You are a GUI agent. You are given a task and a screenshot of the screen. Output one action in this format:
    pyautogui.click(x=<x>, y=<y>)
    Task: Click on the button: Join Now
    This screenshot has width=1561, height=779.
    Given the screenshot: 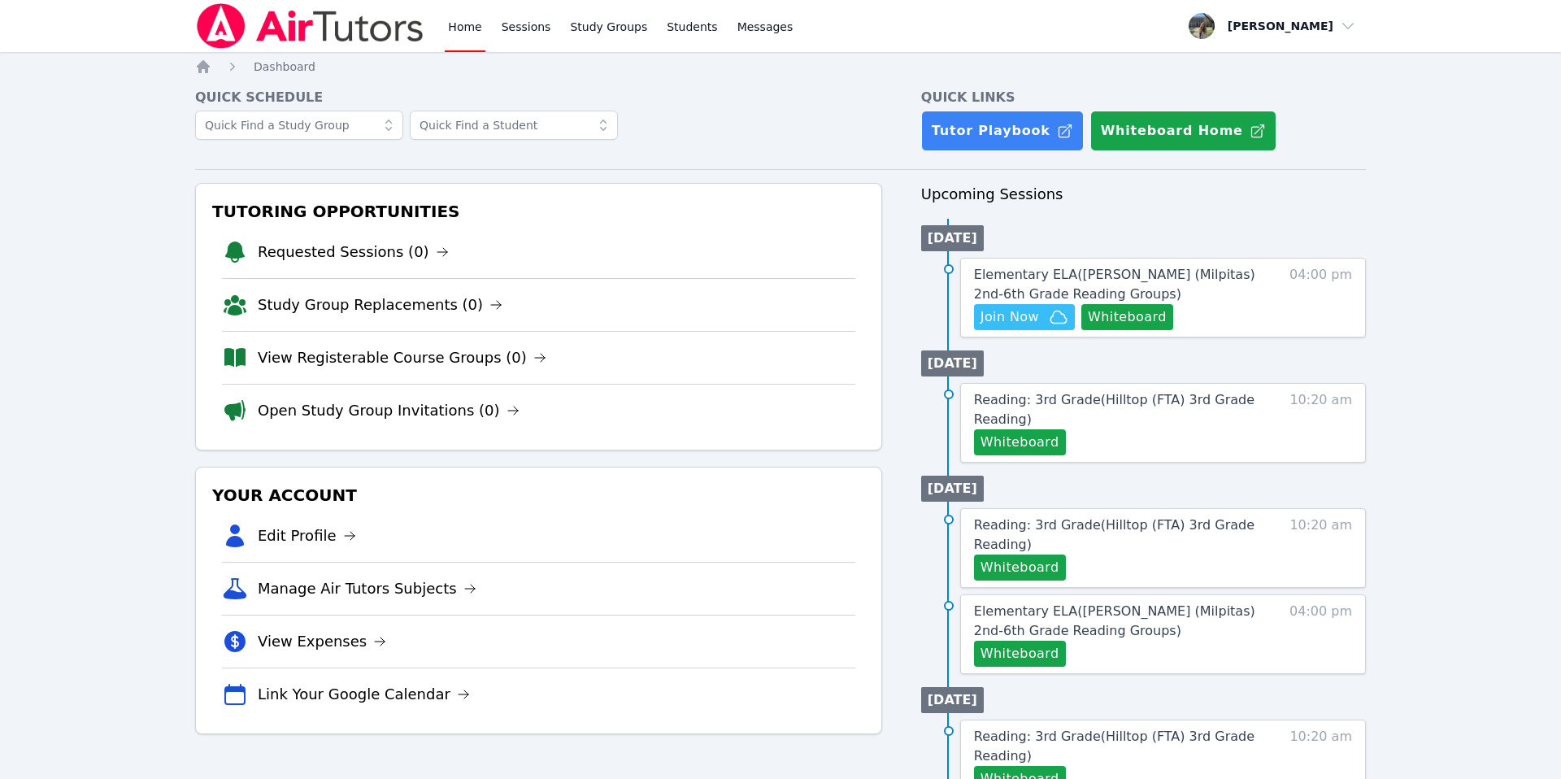 What is the action you would take?
    pyautogui.click(x=1024, y=317)
    